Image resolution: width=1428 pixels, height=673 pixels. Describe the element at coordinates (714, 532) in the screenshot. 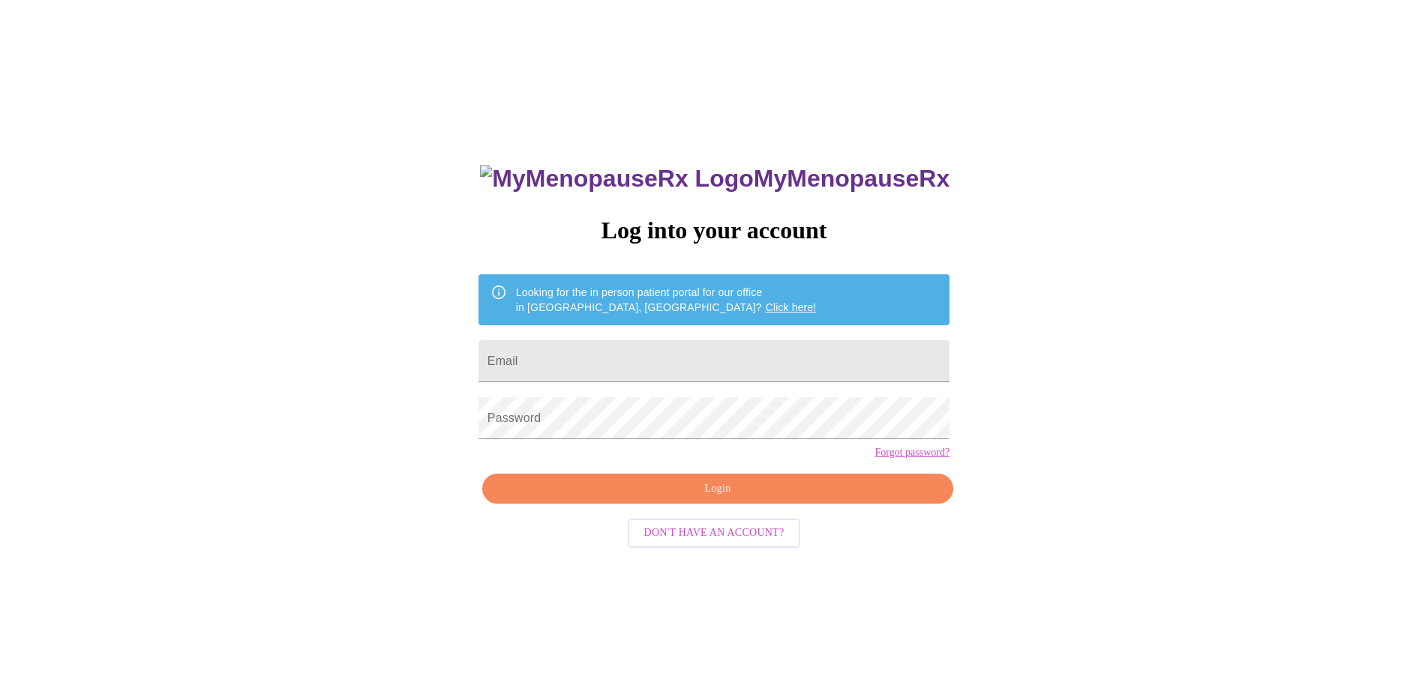

I see `a: Don't have an account?` at that location.